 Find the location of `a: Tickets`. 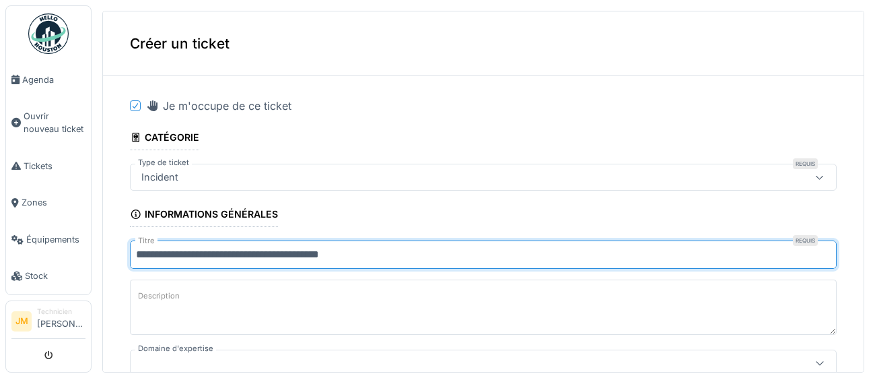

a: Tickets is located at coordinates (48, 166).